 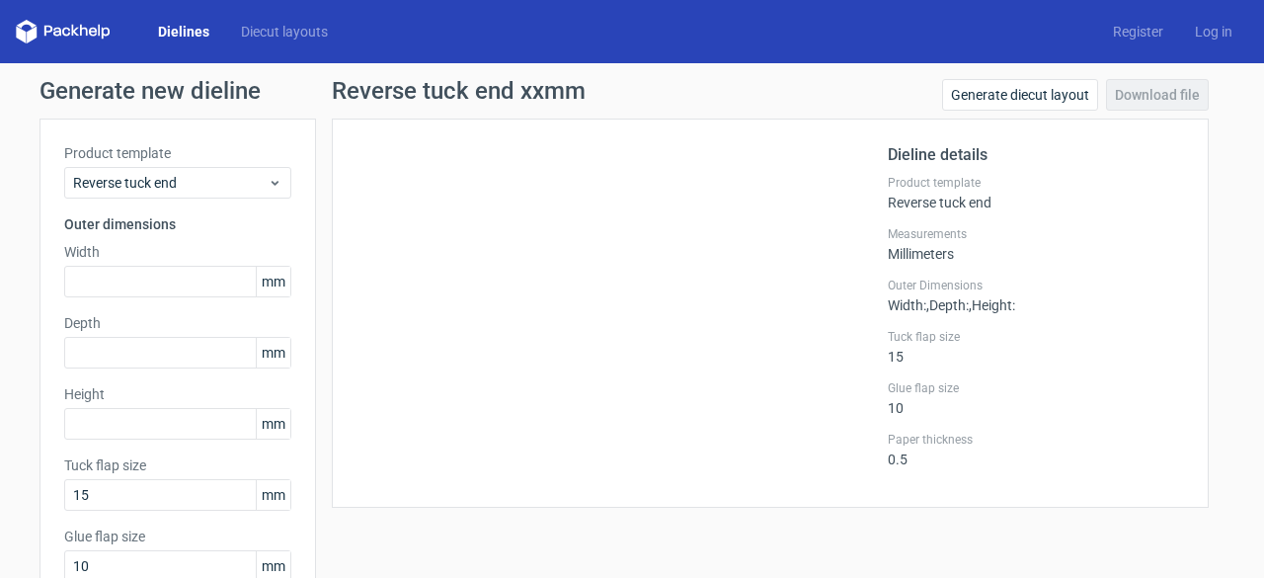 I want to click on span: Width :, so click(x=907, y=305).